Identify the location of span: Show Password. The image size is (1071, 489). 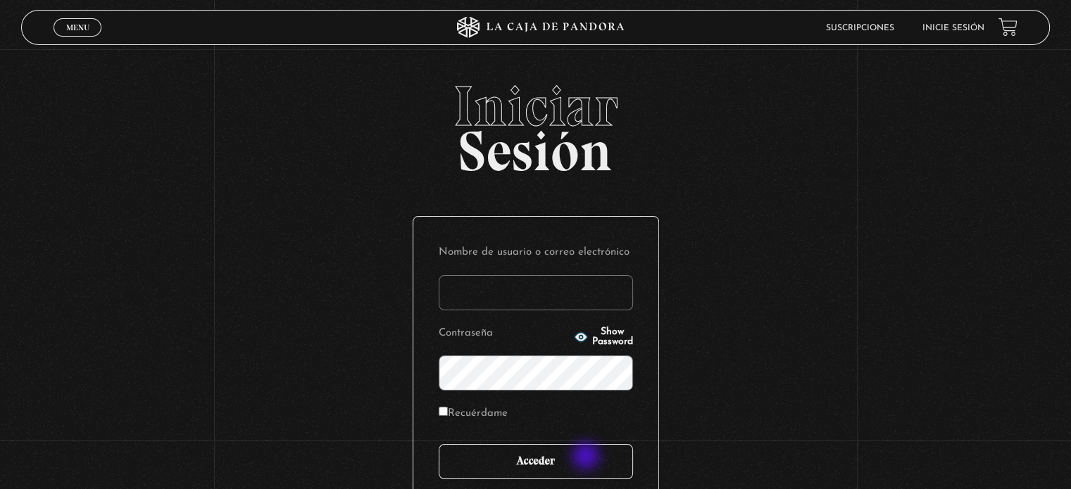
(612, 337).